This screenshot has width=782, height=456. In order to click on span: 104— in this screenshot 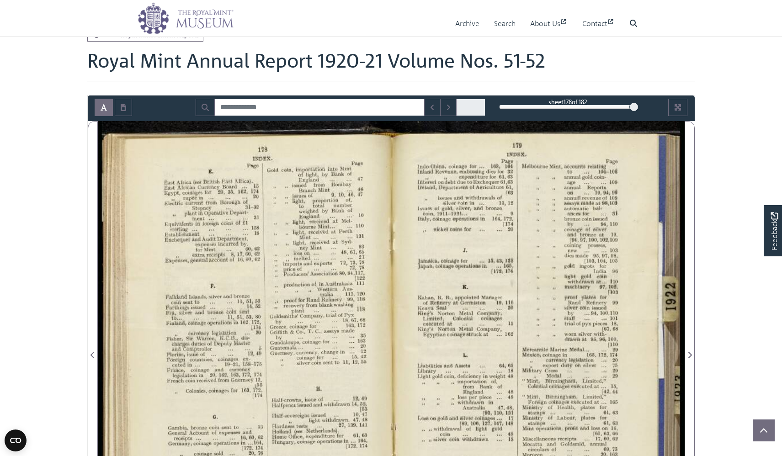, I will do `click(603, 172)`.